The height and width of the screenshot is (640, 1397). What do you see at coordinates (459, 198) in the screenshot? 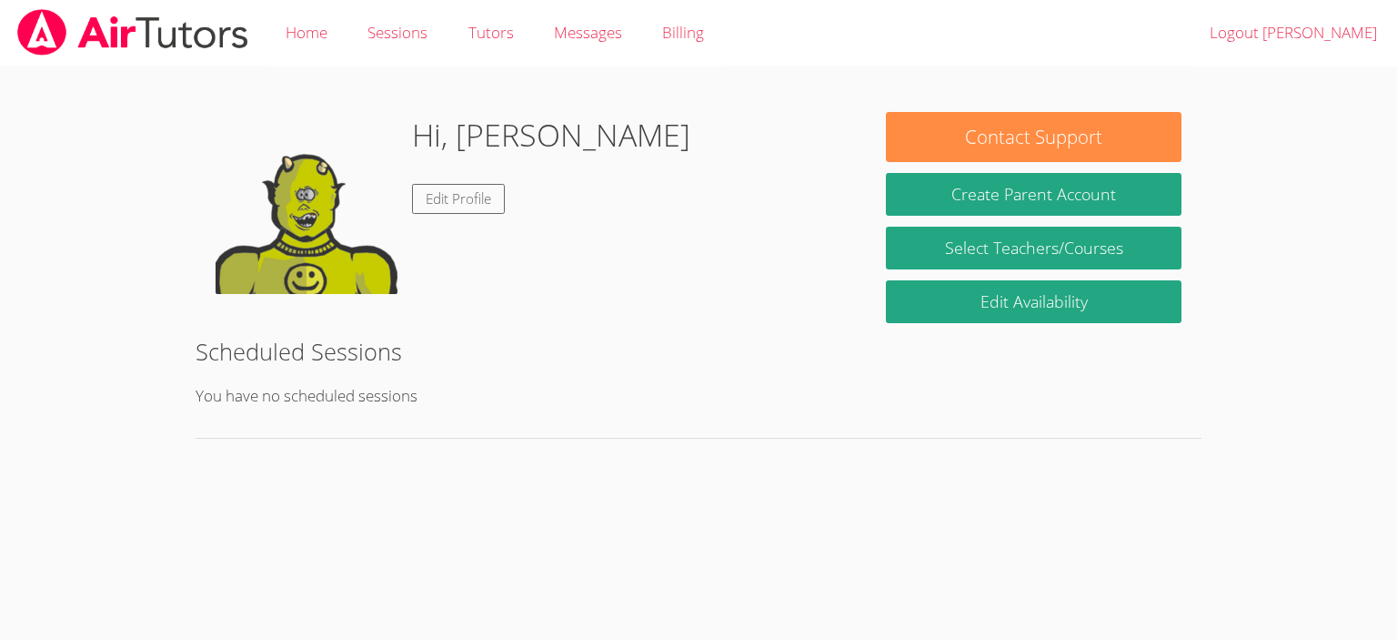
I see `a: Edit Profile` at bounding box center [459, 198].